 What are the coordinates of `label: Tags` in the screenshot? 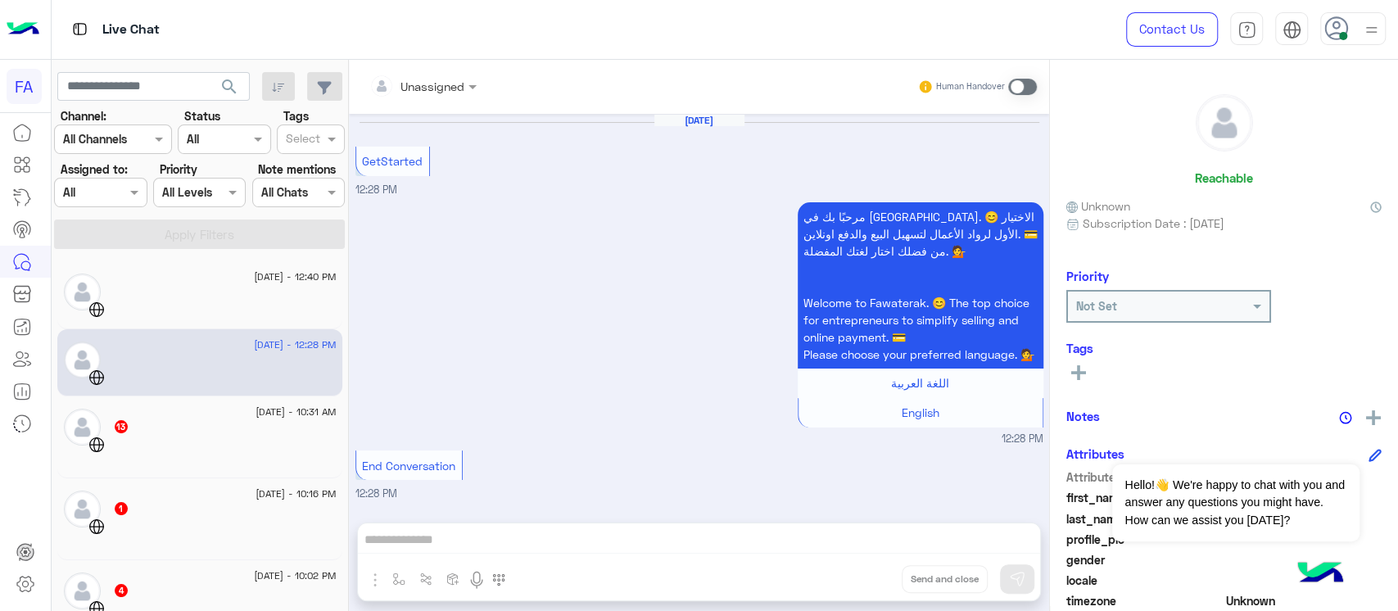 It's located at (296, 115).